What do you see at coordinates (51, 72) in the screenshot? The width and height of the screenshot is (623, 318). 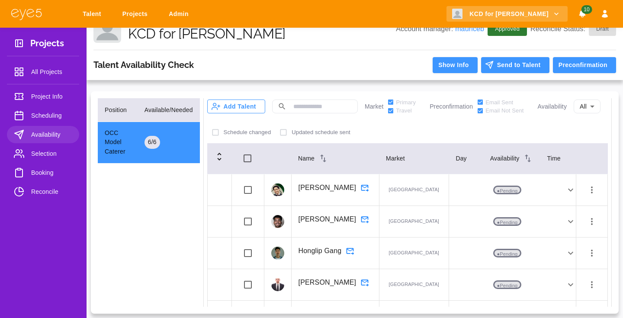 I see `span: All Projects` at bounding box center [51, 72].